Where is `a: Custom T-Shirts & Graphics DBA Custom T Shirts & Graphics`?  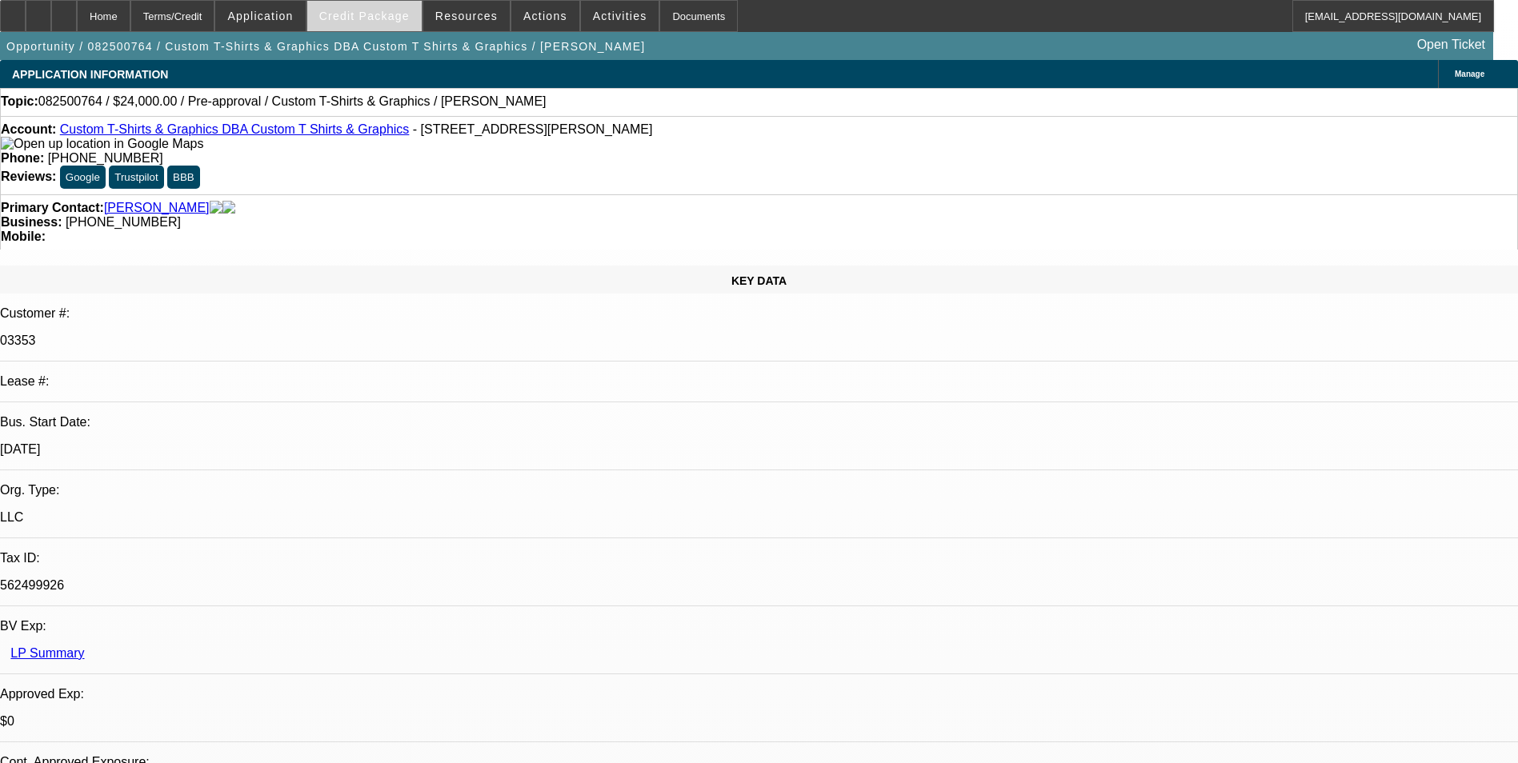 a: Custom T-Shirts & Graphics DBA Custom T Shirts & Graphics is located at coordinates (234, 129).